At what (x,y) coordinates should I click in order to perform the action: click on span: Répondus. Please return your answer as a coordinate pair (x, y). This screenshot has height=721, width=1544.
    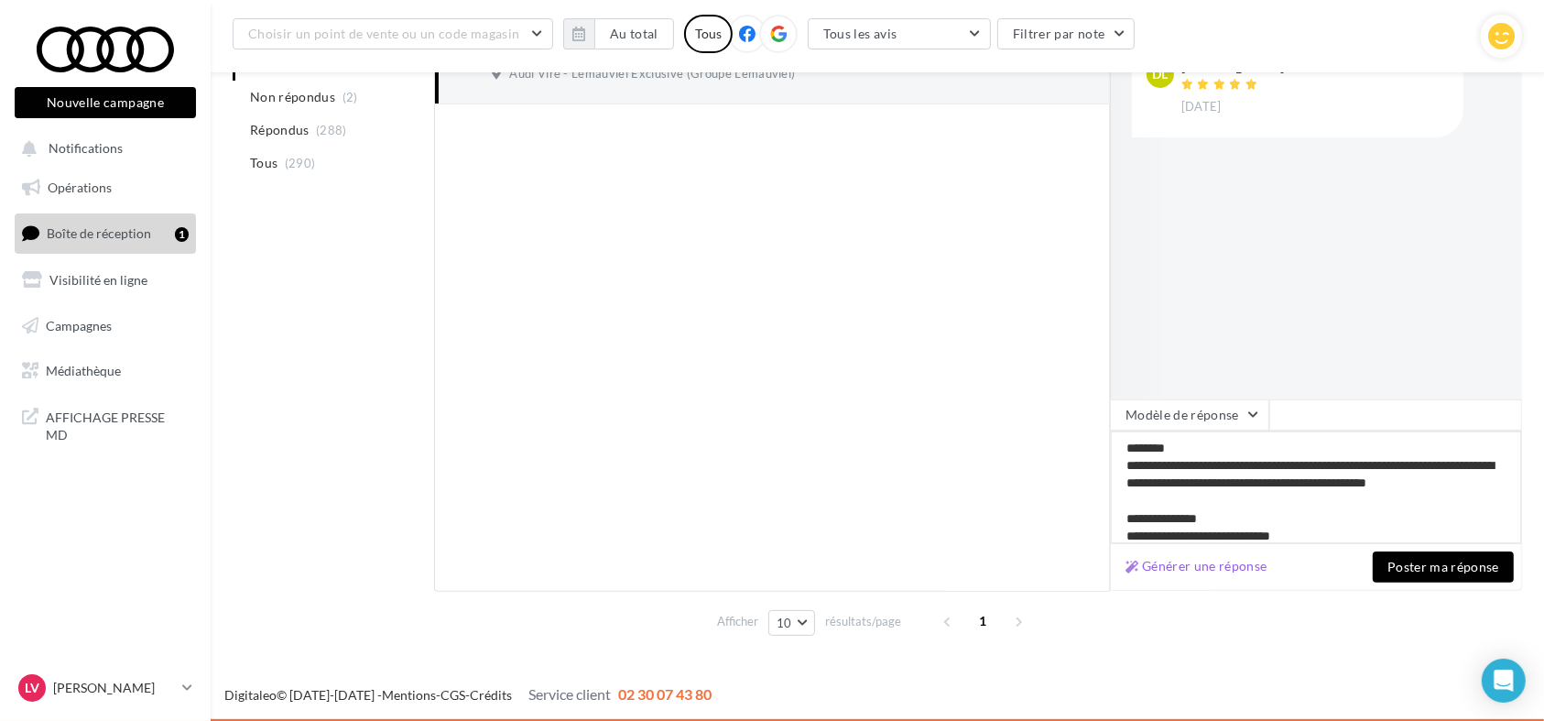
    Looking at the image, I should click on (279, 130).